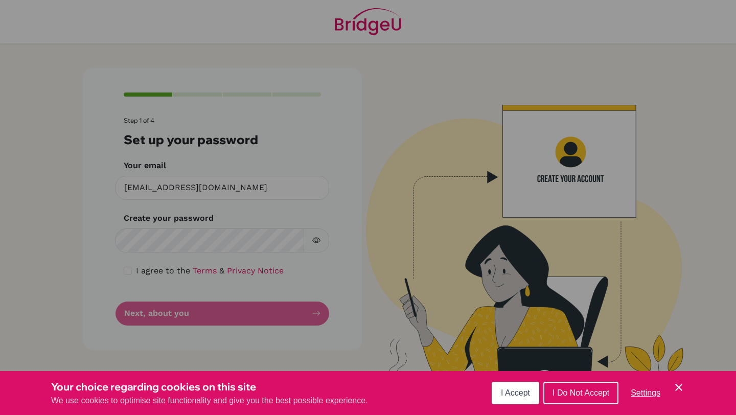  Describe the element at coordinates (209, 387) in the screenshot. I see `h3: Your choice regarding cookies on this site` at that location.